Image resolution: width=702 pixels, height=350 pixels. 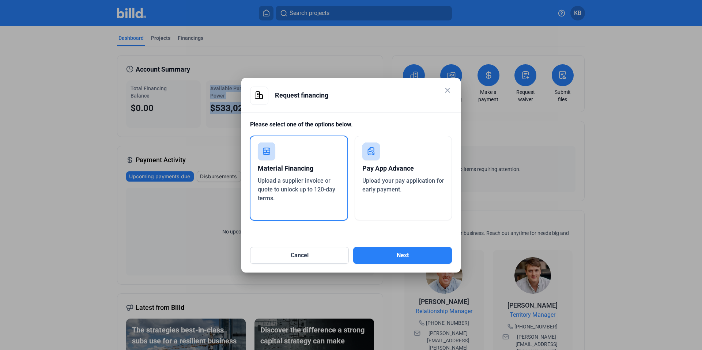 I want to click on div: Request financing, so click(x=363, y=95).